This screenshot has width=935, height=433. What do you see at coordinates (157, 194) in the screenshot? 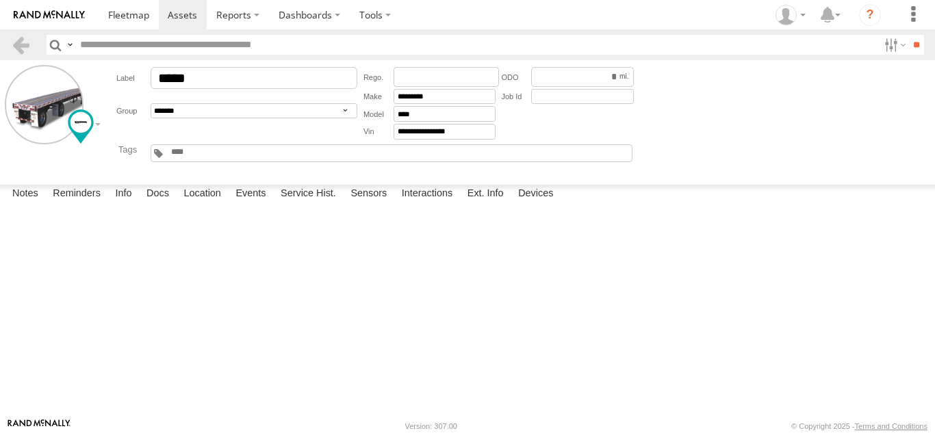
I see `label: Docs` at bounding box center [157, 194].